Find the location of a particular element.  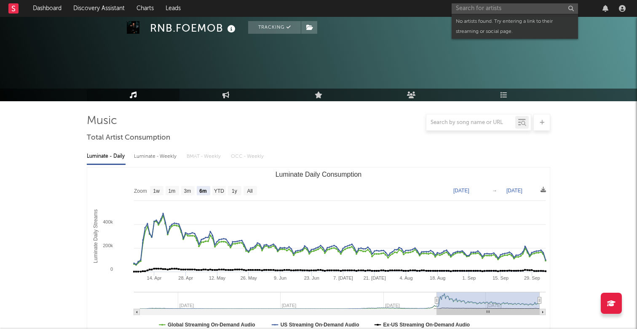

text: YTD is located at coordinates (219, 191).